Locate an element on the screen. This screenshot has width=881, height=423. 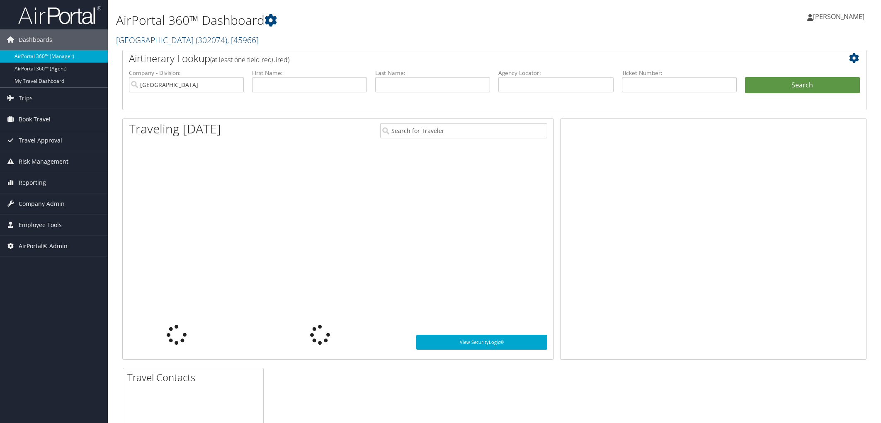
span: ( 302074 ) is located at coordinates (211, 40).